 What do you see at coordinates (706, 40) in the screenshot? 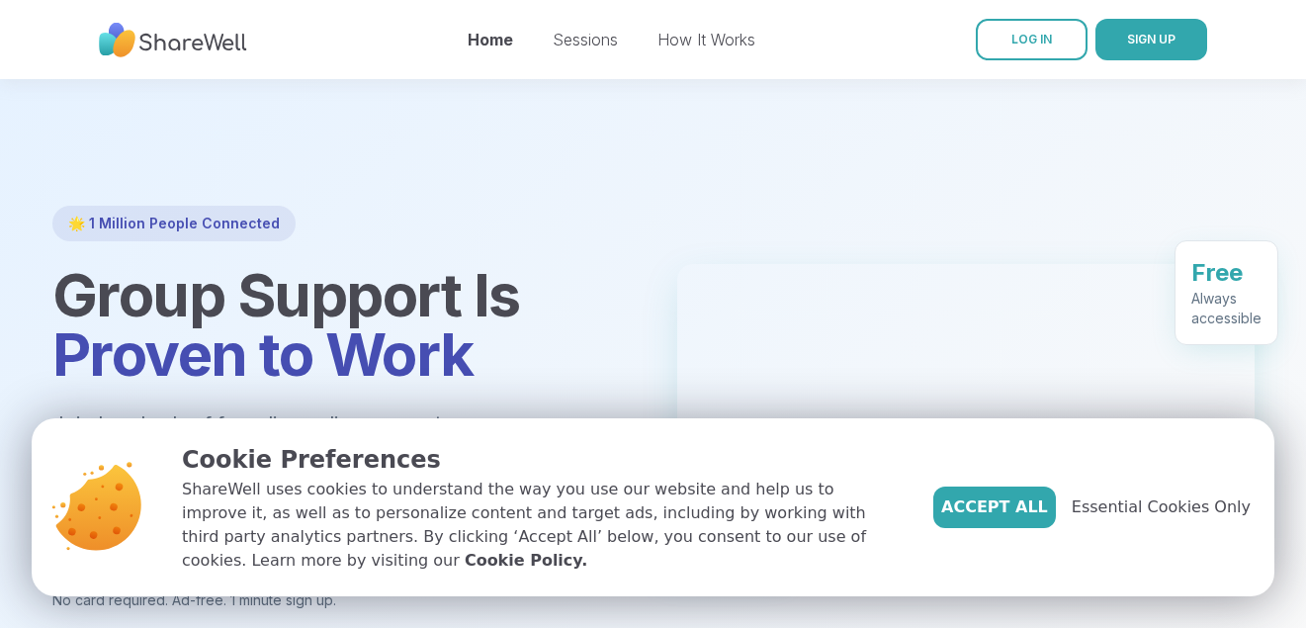
I see `a: How It Works` at bounding box center [706, 40].